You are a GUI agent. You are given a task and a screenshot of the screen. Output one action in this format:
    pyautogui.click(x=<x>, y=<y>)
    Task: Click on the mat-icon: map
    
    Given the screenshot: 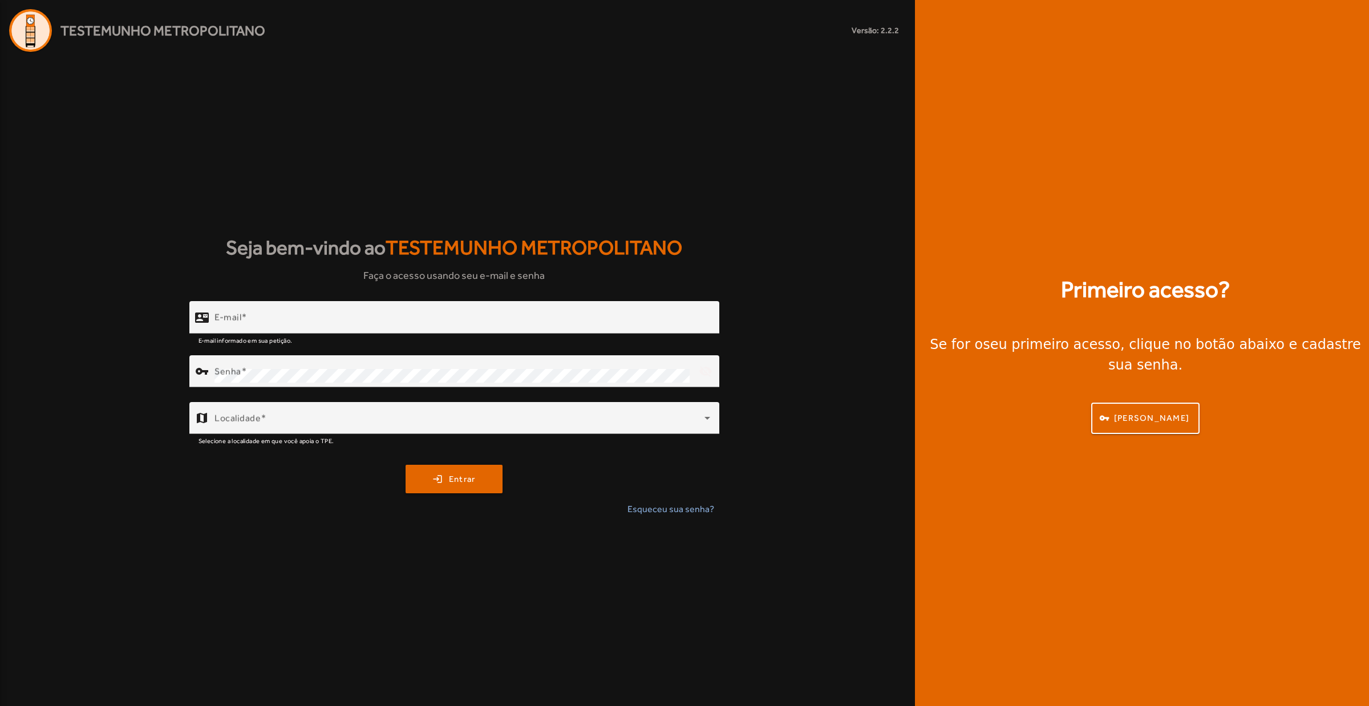 What is the action you would take?
    pyautogui.click(x=202, y=418)
    